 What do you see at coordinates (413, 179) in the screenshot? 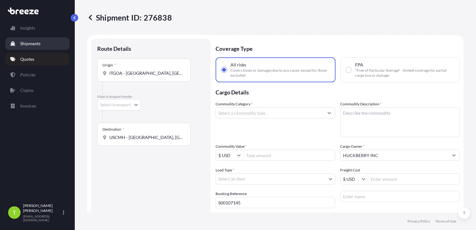
I see `input: Enter amount` at bounding box center [413, 179].